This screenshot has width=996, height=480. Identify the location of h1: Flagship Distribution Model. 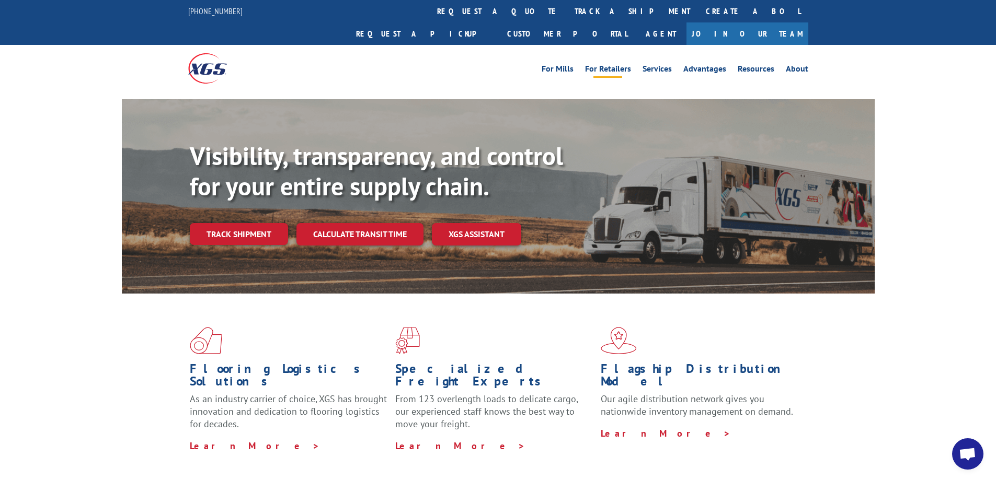
(699, 378).